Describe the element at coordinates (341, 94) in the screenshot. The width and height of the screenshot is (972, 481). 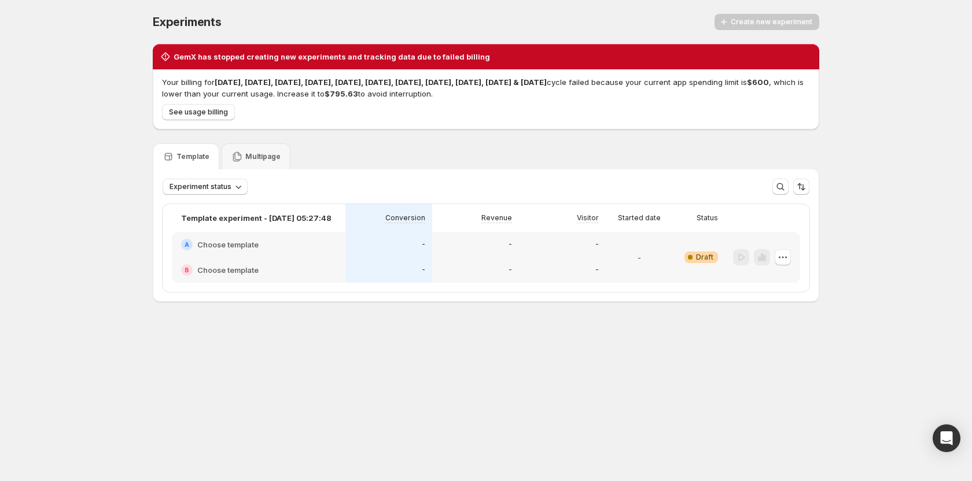
I see `span: $795.63` at that location.